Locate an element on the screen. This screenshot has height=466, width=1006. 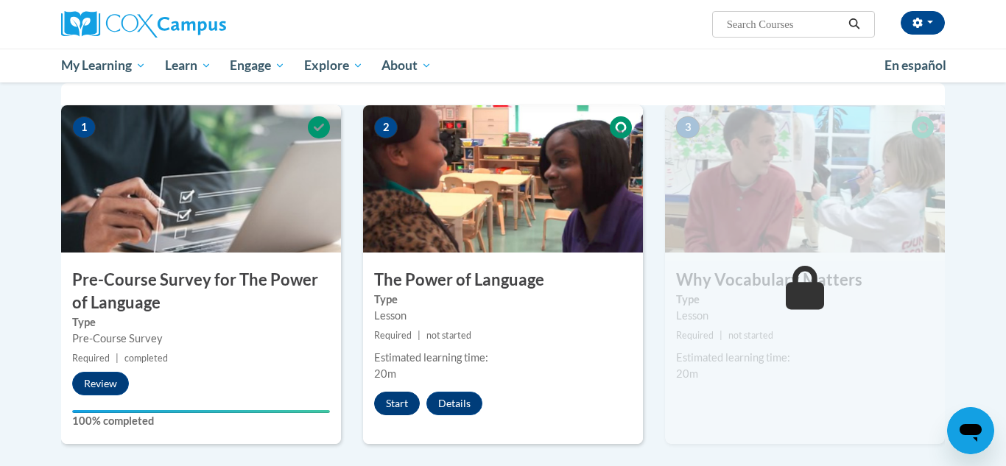
button: Start is located at coordinates (397, 403).